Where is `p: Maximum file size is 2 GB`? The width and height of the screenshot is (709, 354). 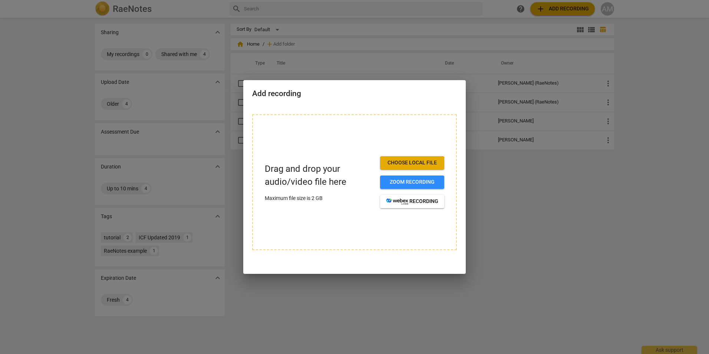 p: Maximum file size is 2 GB is located at coordinates (319, 198).